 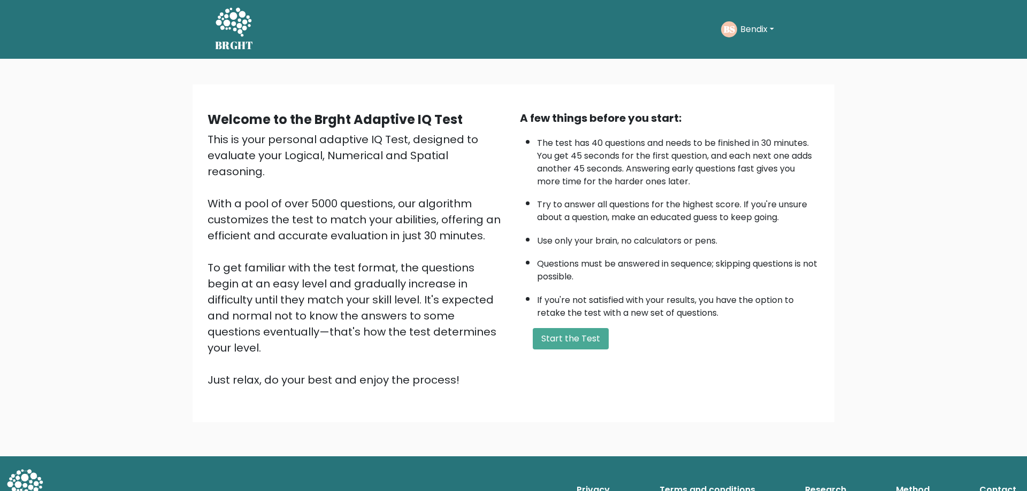 I want to click on li: The test has 40 questions and needs to be finished in 30 minutes. You get 45 seconds for the firs..., so click(x=678, y=160).